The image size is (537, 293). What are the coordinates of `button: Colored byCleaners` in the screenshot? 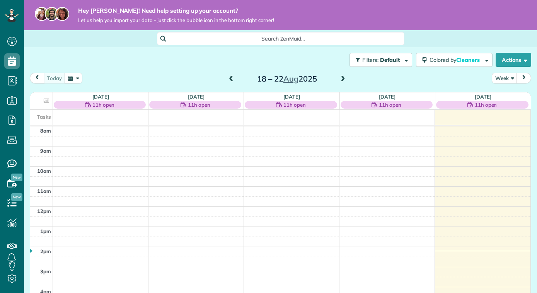 It's located at (454, 60).